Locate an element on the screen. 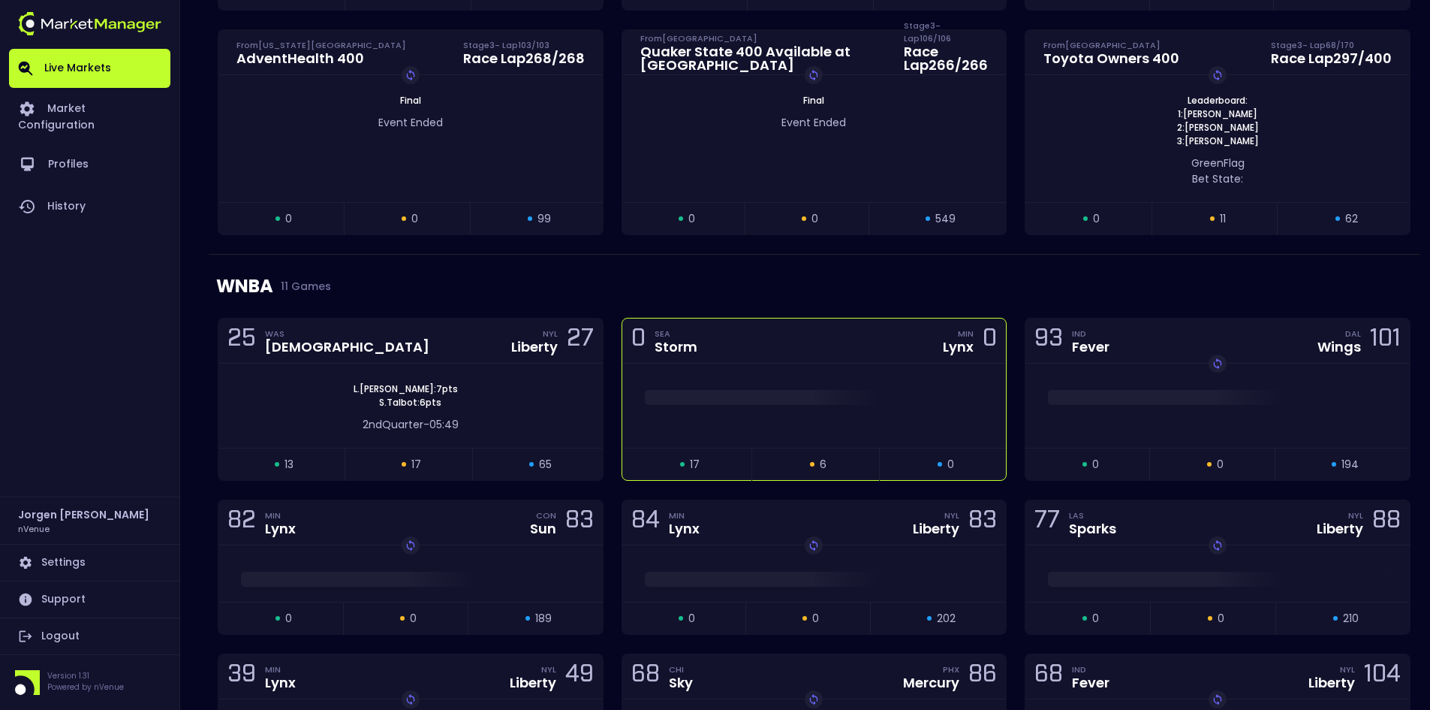  div: PHX is located at coordinates (951, 669).